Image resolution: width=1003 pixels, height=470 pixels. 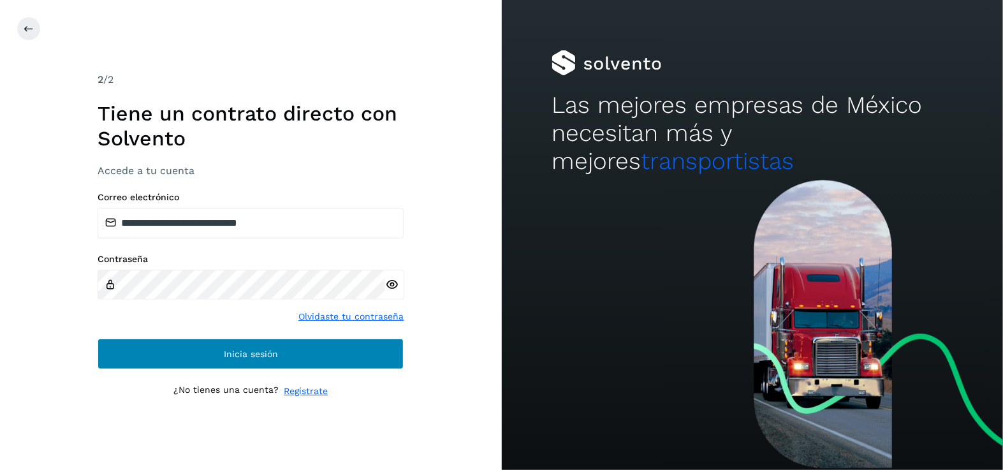 I want to click on h3: Accede a tu cuenta, so click(x=251, y=170).